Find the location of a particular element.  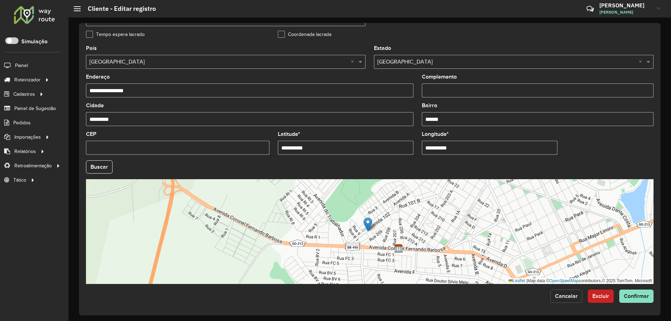

span: Excluir is located at coordinates (601, 296).